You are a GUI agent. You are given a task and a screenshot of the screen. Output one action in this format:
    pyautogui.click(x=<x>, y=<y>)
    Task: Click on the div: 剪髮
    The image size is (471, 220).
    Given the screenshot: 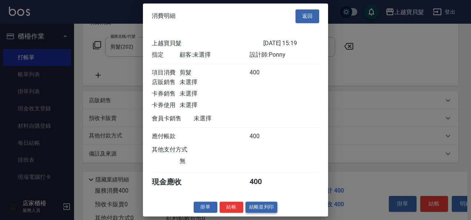 What is the action you would take?
    pyautogui.click(x=214, y=73)
    